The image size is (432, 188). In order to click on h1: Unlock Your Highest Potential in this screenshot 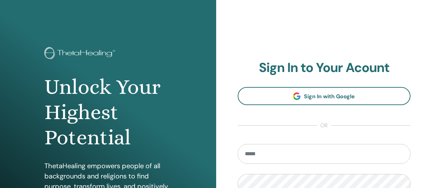, I will do `click(108, 112)`.